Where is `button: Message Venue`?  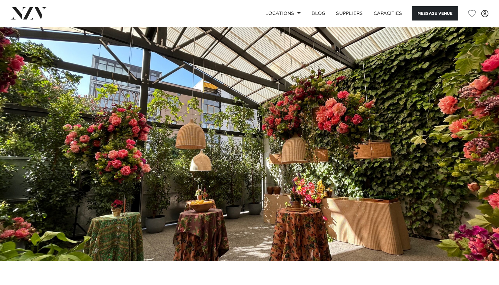
button: Message Venue is located at coordinates (435, 13).